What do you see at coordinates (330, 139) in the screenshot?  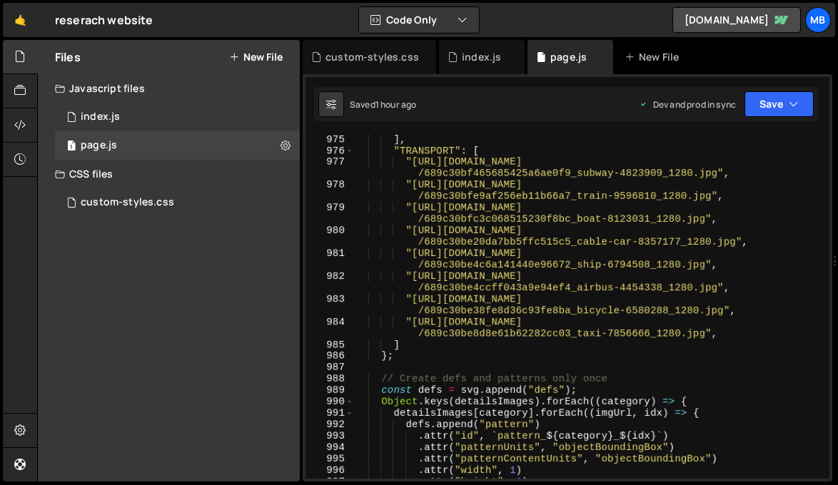 I see `div: 975` at bounding box center [330, 139].